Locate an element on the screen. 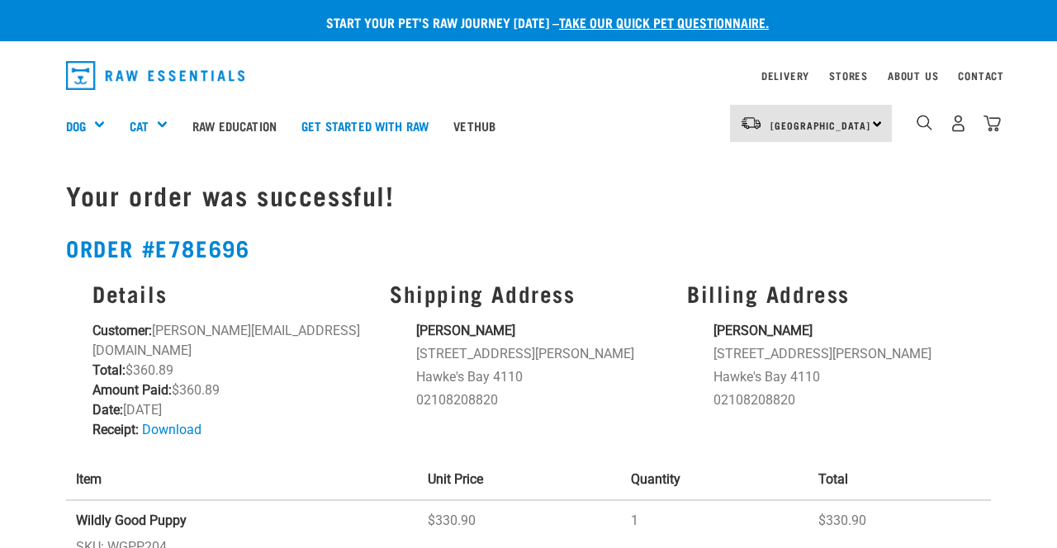  a: Download is located at coordinates (172, 429).